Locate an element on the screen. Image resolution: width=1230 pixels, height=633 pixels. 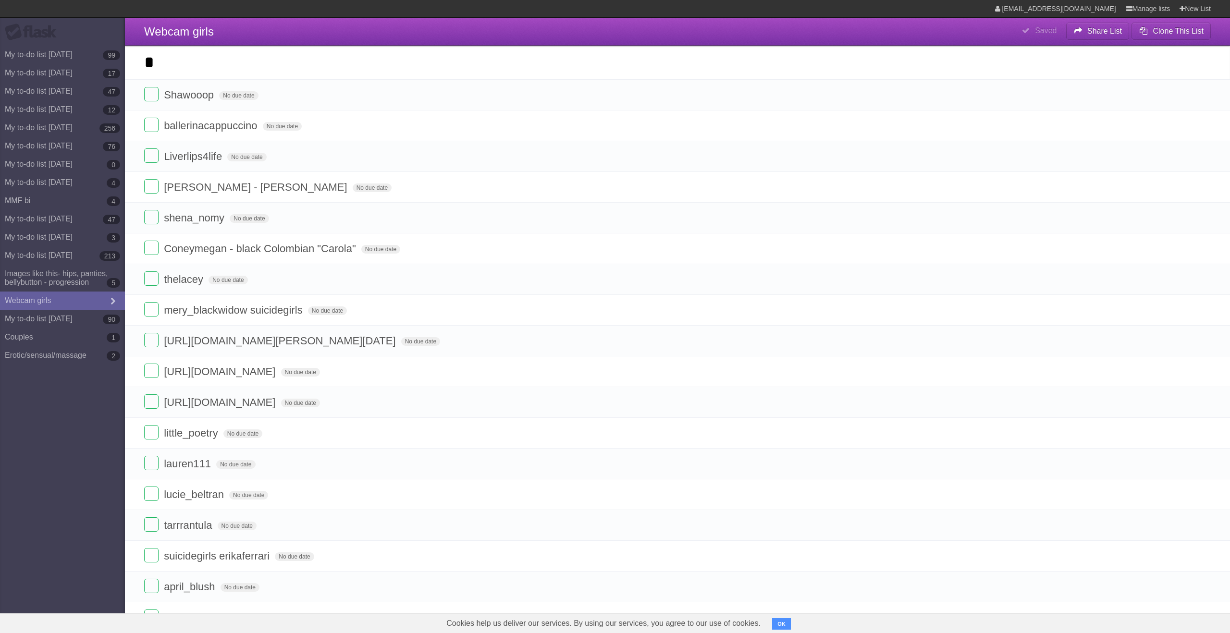
span: shena_nomy is located at coordinates (195, 218).